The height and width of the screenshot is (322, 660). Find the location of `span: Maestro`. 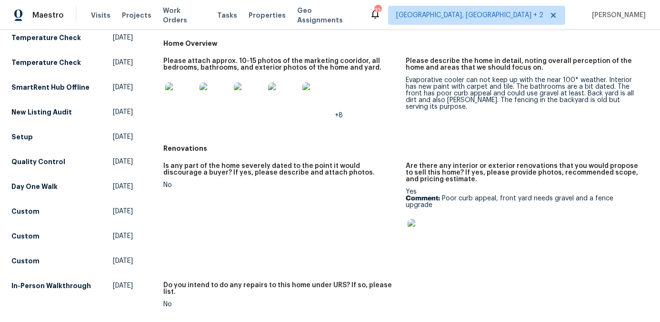

span: Maestro is located at coordinates (48, 15).